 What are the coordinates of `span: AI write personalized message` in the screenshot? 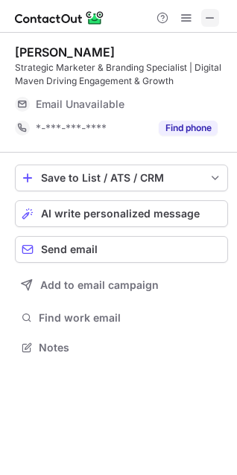 It's located at (120, 214).